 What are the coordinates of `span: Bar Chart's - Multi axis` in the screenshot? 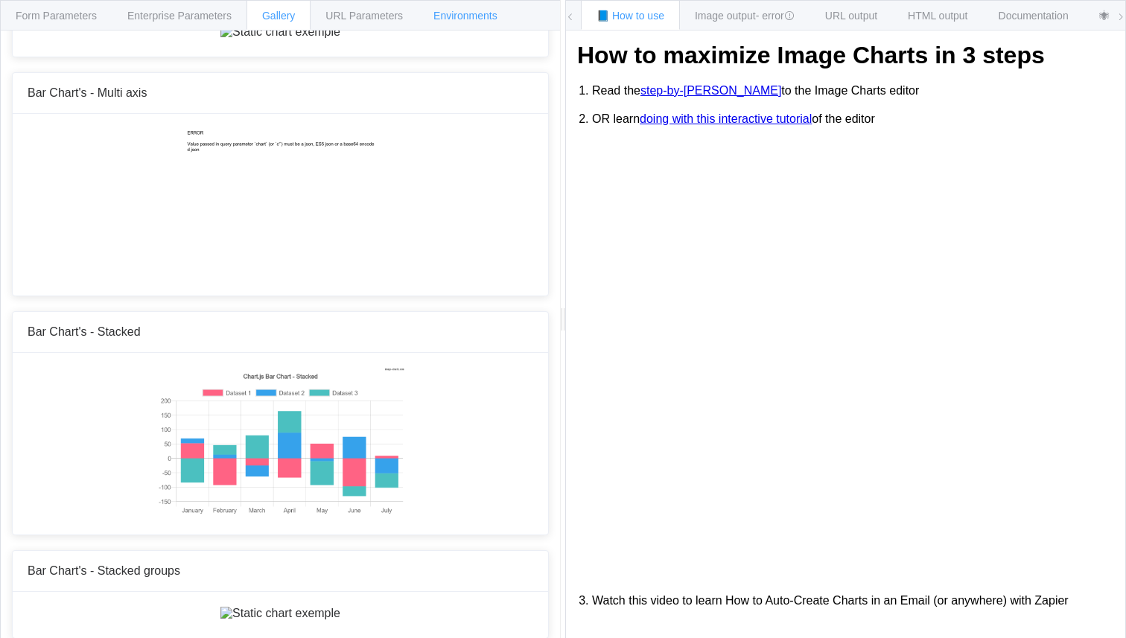 It's located at (87, 92).